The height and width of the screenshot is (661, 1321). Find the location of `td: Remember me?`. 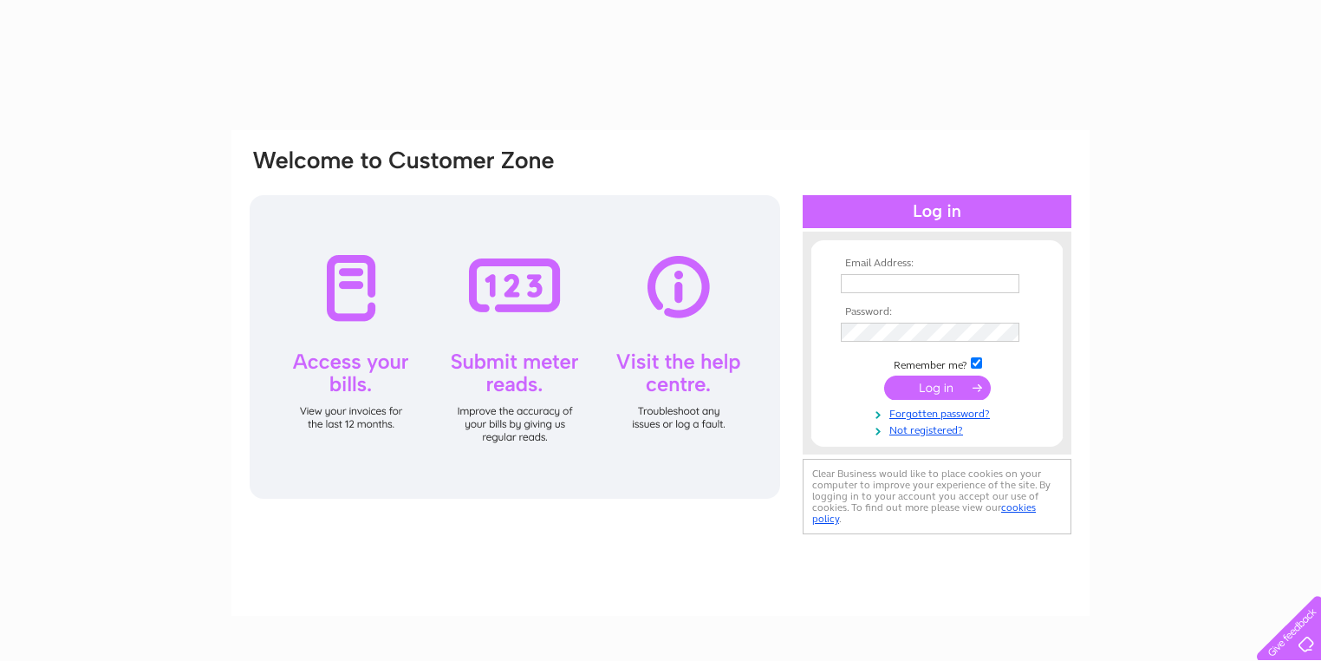

td: Remember me? is located at coordinates (937, 363).